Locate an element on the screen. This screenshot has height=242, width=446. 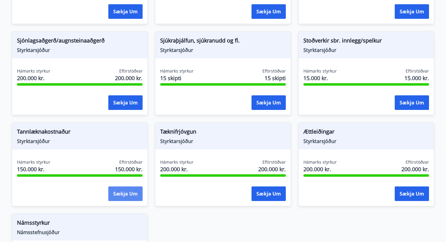
span: Tæknifrjóvgun is located at coordinates (223, 133).